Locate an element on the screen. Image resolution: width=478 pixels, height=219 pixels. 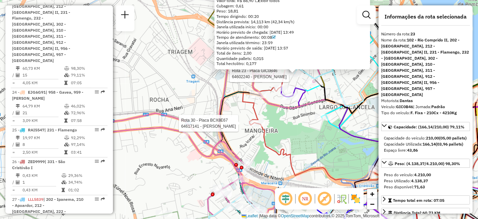
strong: 43,86 is located at coordinates (413, 150).